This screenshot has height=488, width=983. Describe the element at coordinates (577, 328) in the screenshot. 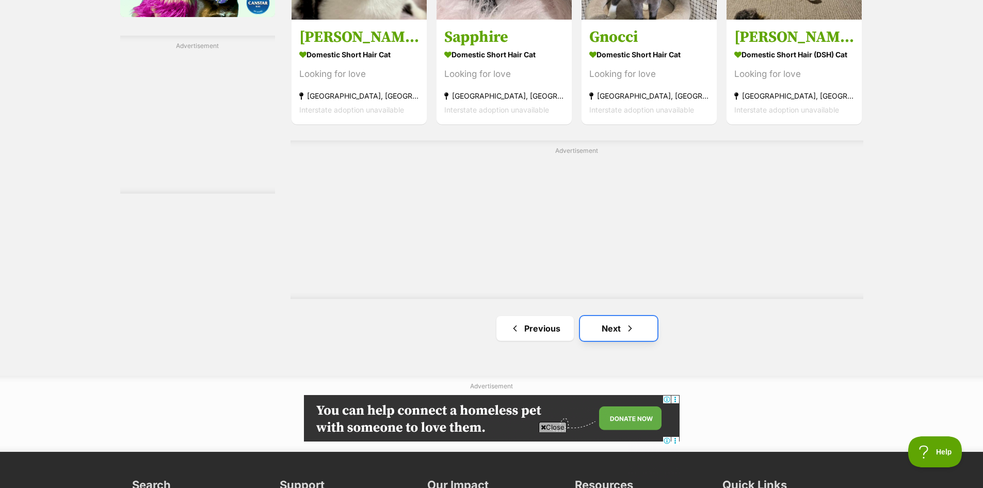

I see `nav: Pagination` at that location.